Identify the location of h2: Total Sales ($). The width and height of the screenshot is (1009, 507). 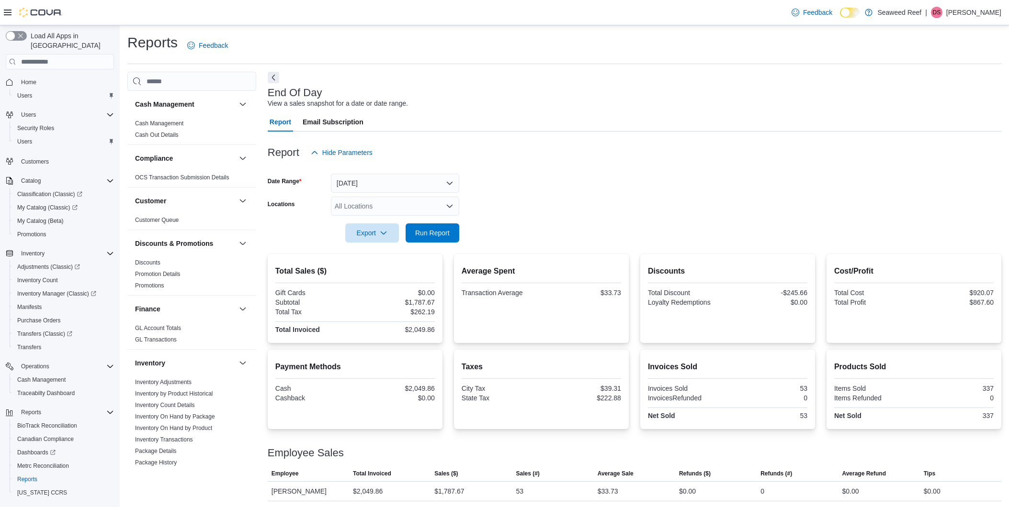
(355, 271).